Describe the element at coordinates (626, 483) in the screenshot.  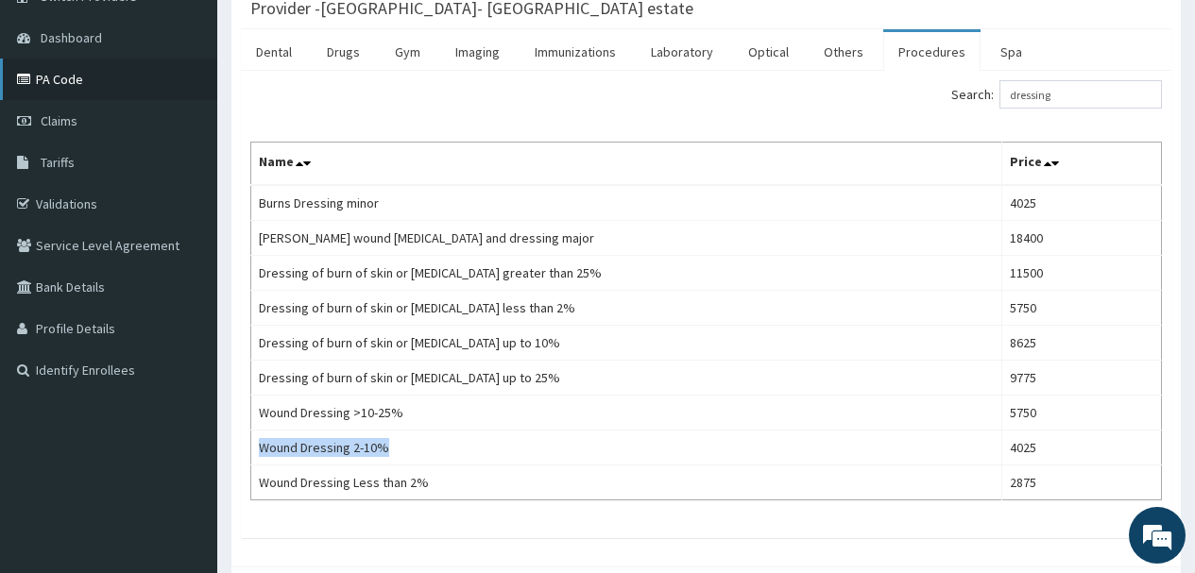
I see `td: Wound Dressing Less than 2%` at that location.